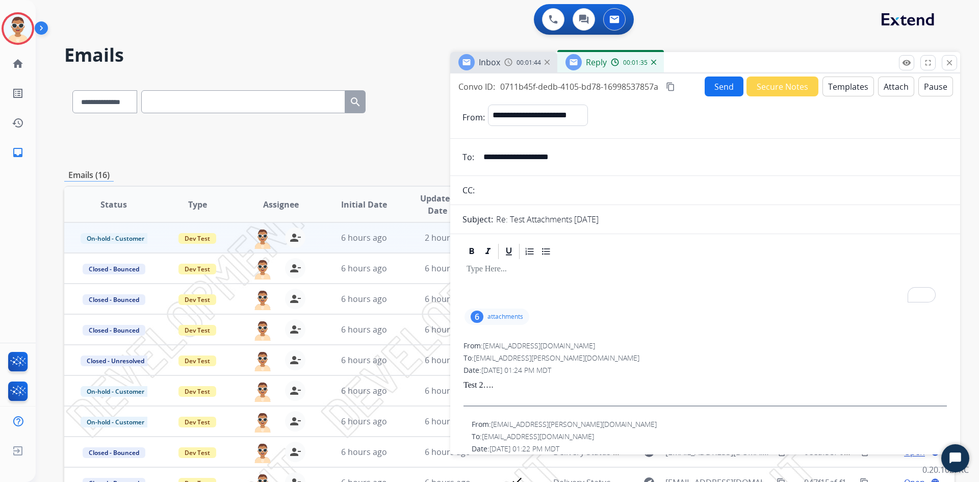 This screenshot has width=979, height=482. Describe the element at coordinates (474, 117) in the screenshot. I see `p: From:` at that location.